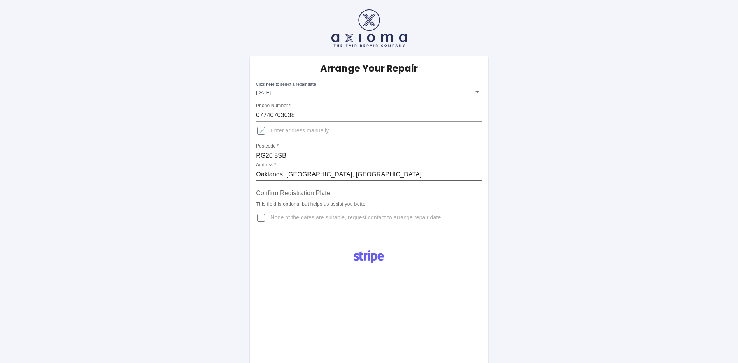 Image resolution: width=738 pixels, height=363 pixels. Describe the element at coordinates (266, 165) in the screenshot. I see `label: Address` at that location.